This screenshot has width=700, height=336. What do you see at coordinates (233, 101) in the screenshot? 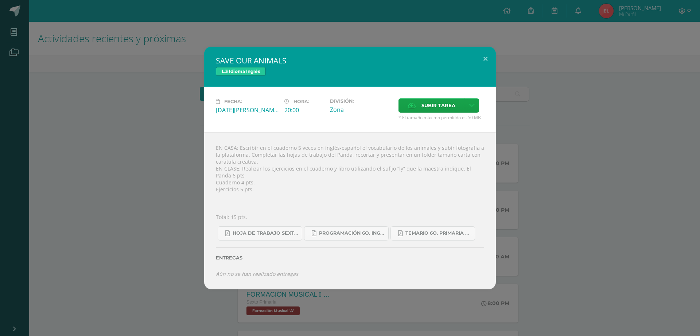
I see `span: Fecha:` at bounding box center [233, 101].